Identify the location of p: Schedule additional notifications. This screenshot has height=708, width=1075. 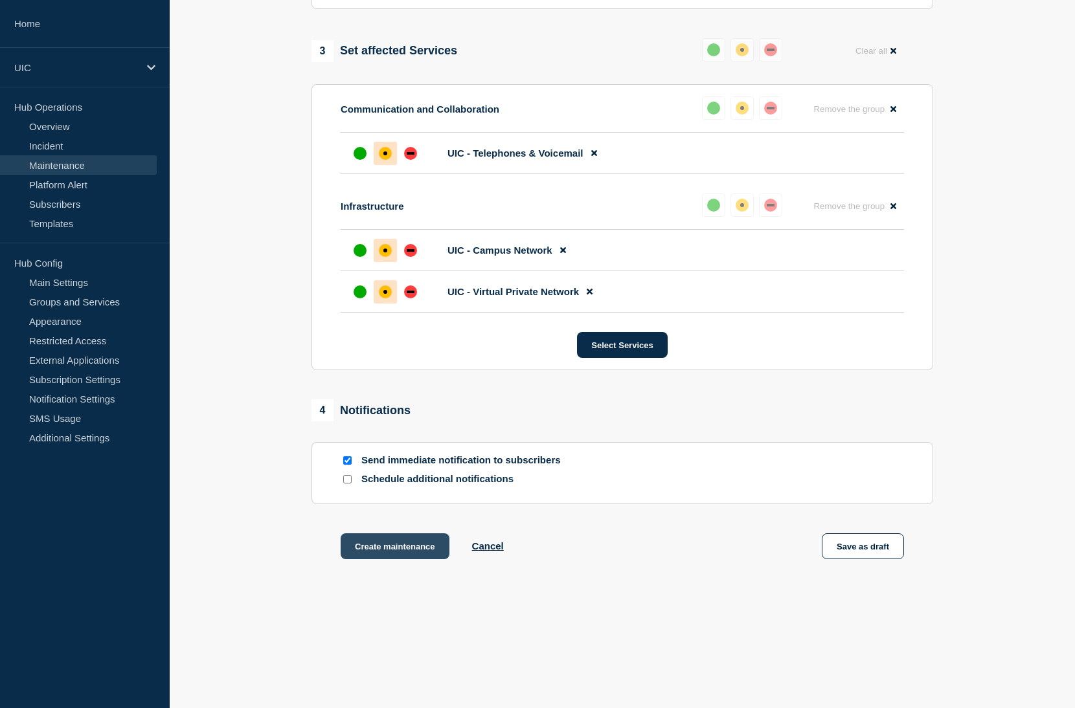
(465, 479).